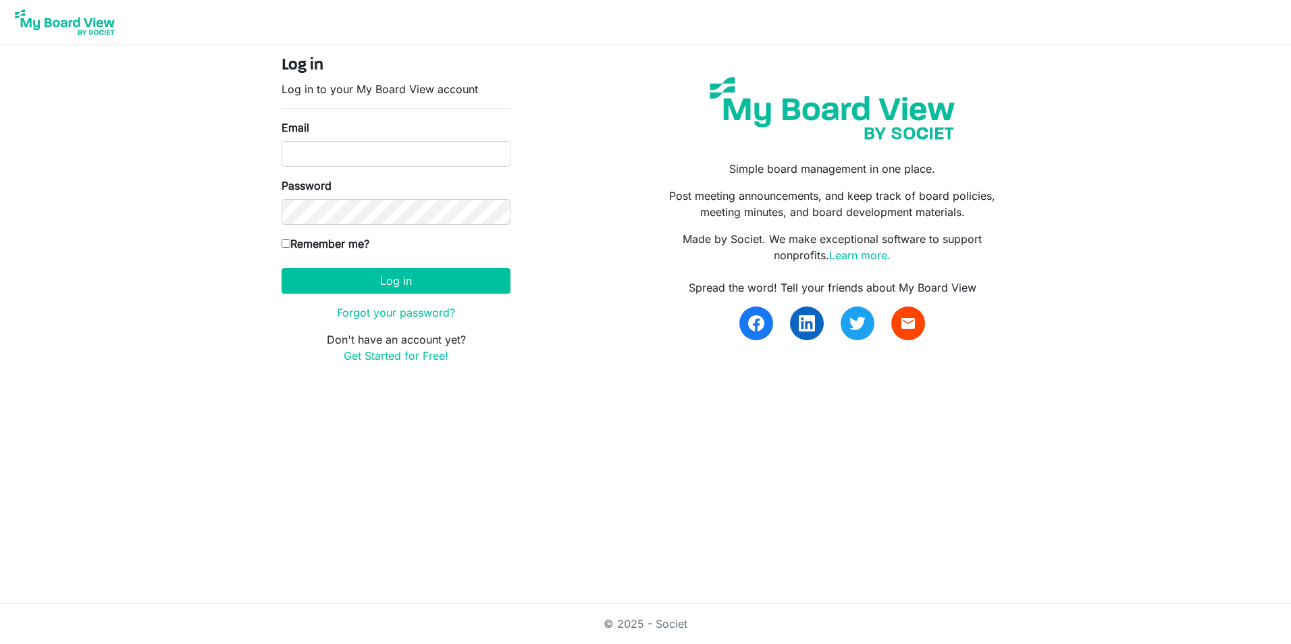  Describe the element at coordinates (832, 288) in the screenshot. I see `div: Spread the word! Tell your friends about My Board View` at that location.